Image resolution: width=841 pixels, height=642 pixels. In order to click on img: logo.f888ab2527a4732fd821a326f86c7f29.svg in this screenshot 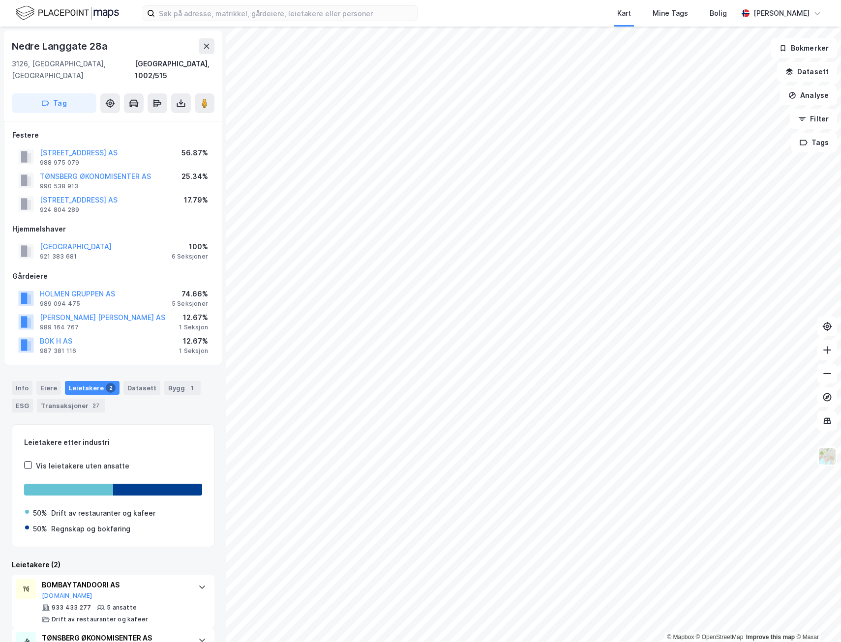, I will do `click(67, 13)`.